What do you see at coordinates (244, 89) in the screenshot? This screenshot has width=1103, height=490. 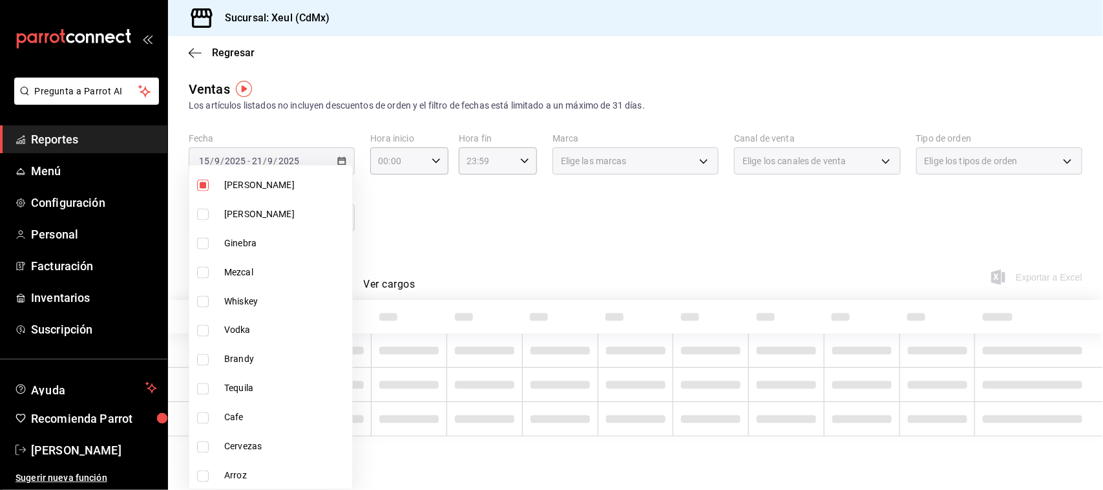 I see `img: Tooltip marker` at bounding box center [244, 89].